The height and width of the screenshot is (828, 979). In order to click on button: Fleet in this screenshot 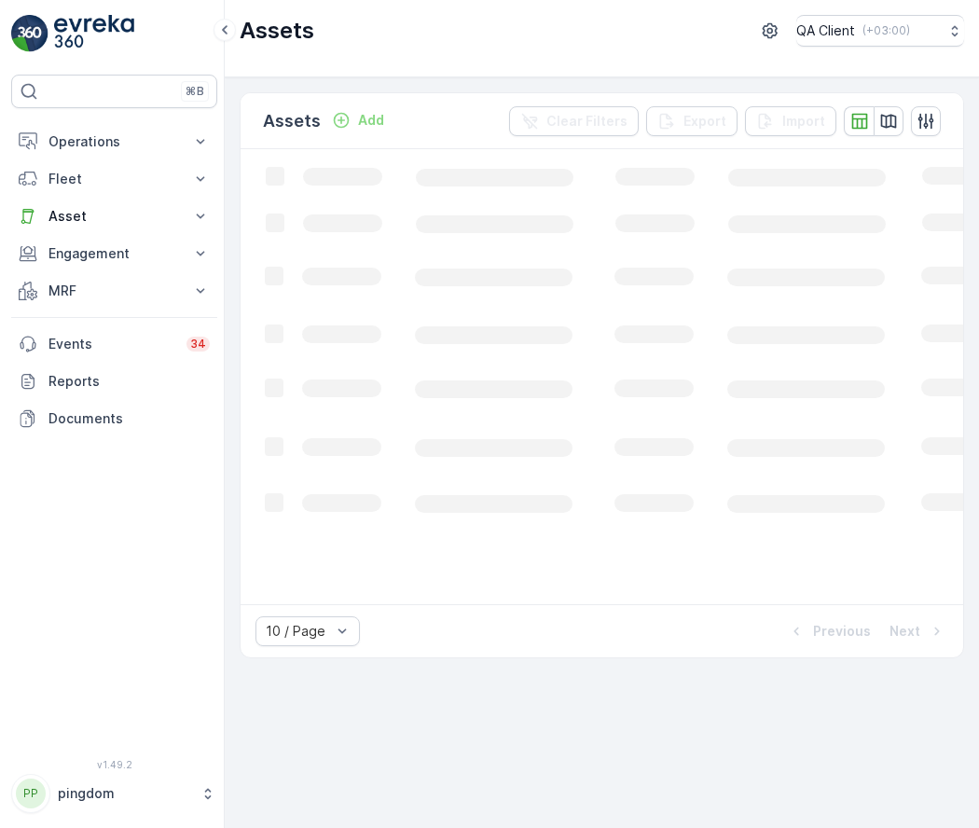, I will do `click(114, 179)`.